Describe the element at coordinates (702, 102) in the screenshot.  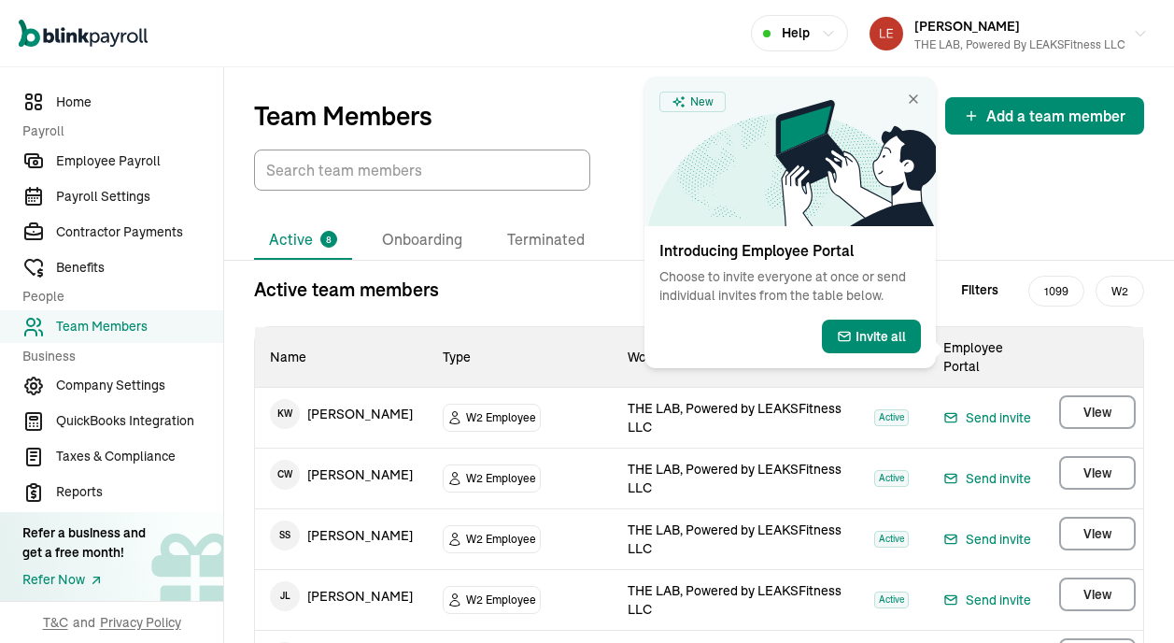
I see `span: New` at that location.